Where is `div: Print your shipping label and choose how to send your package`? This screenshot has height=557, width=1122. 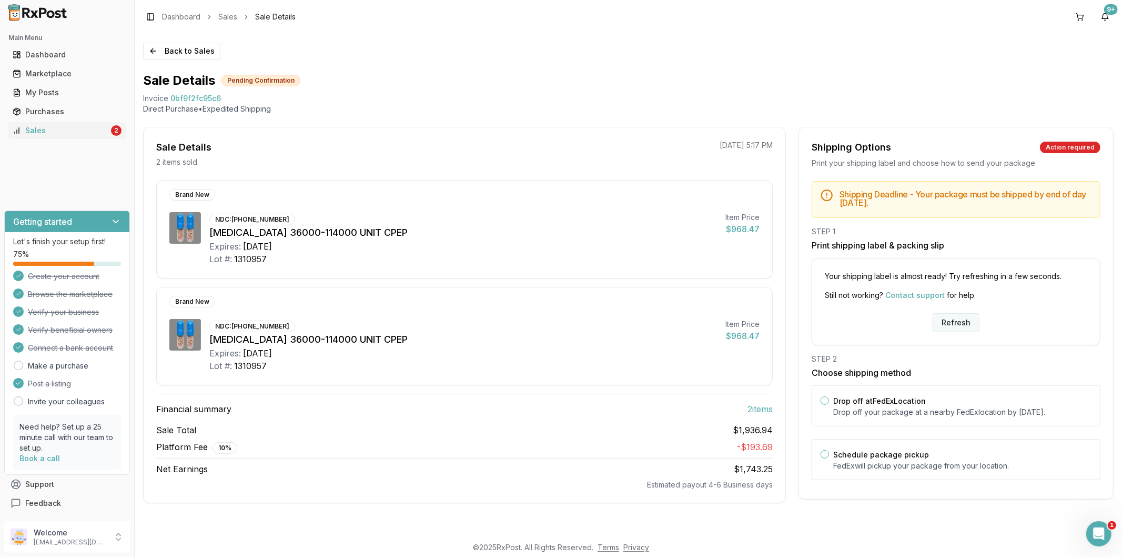
div: Print your shipping label and choose how to send your package is located at coordinates (956, 163).